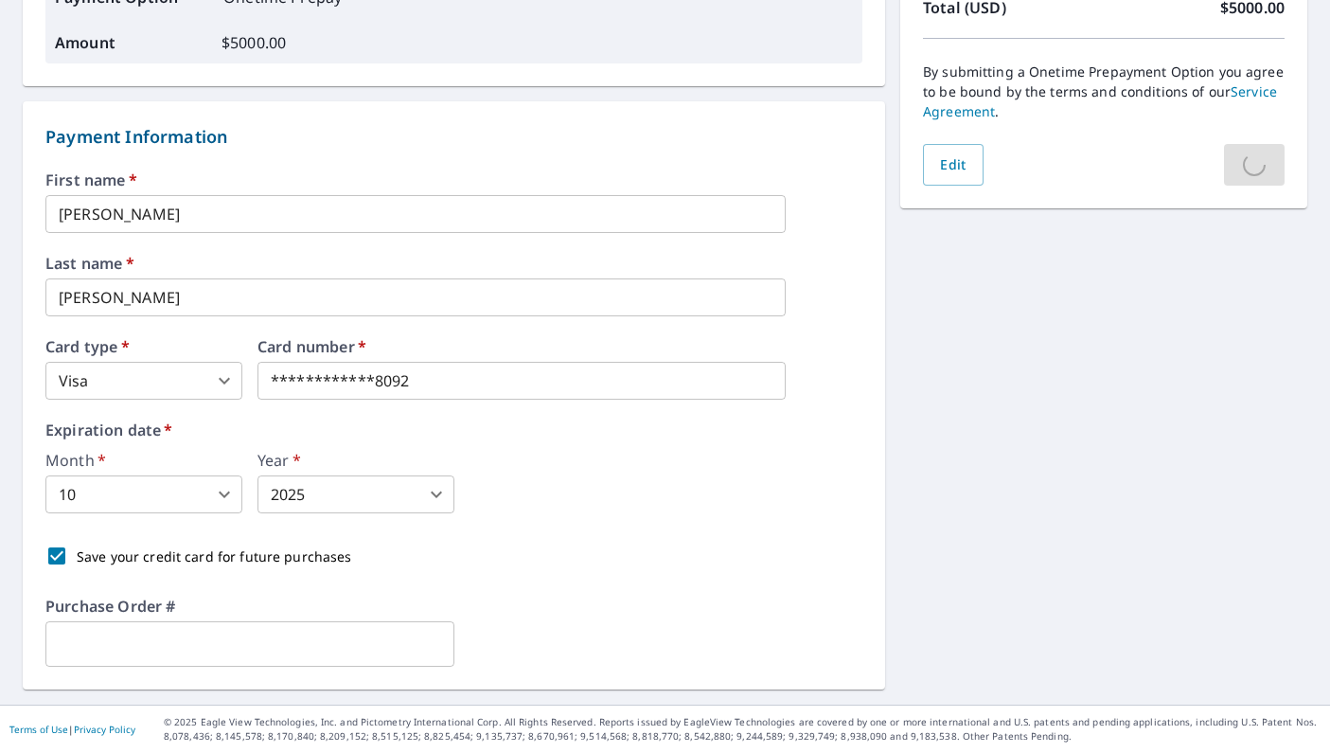 This screenshot has height=753, width=1330. I want to click on label: Purchase Order #, so click(453, 606).